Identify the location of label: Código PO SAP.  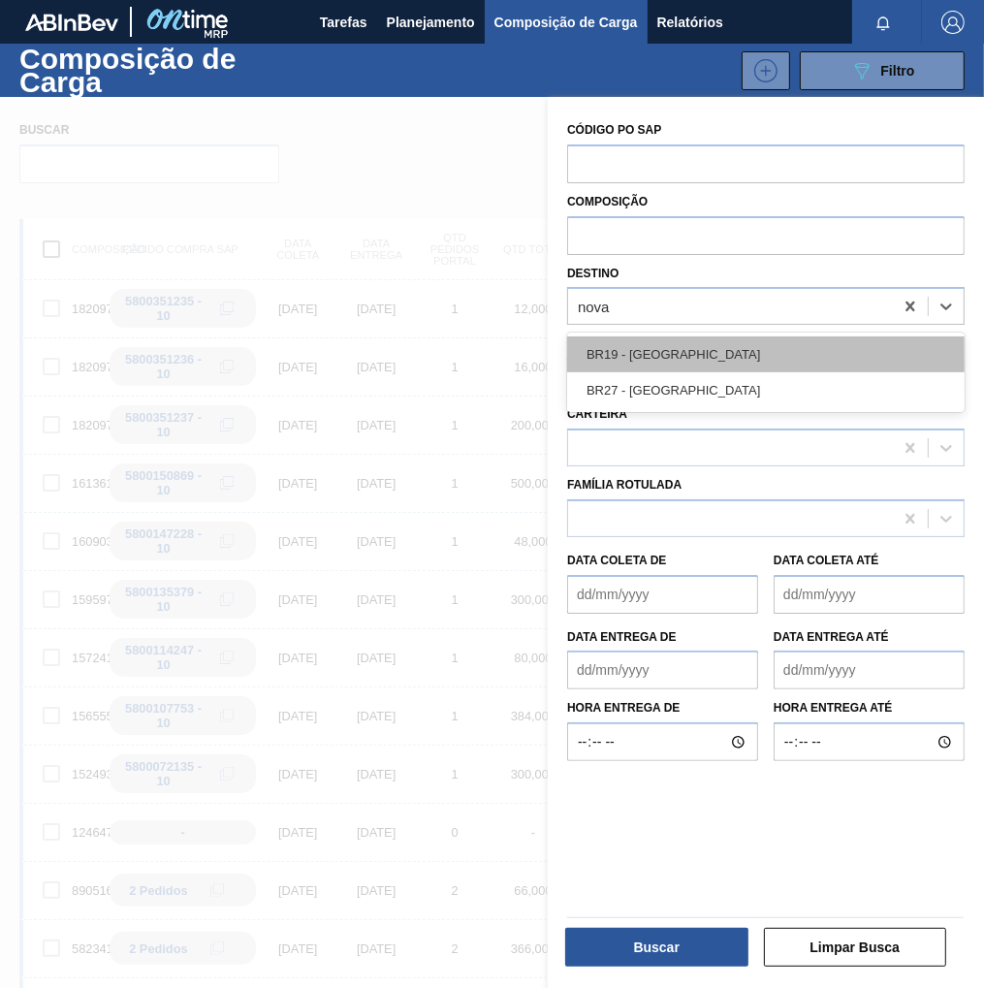
(614, 130).